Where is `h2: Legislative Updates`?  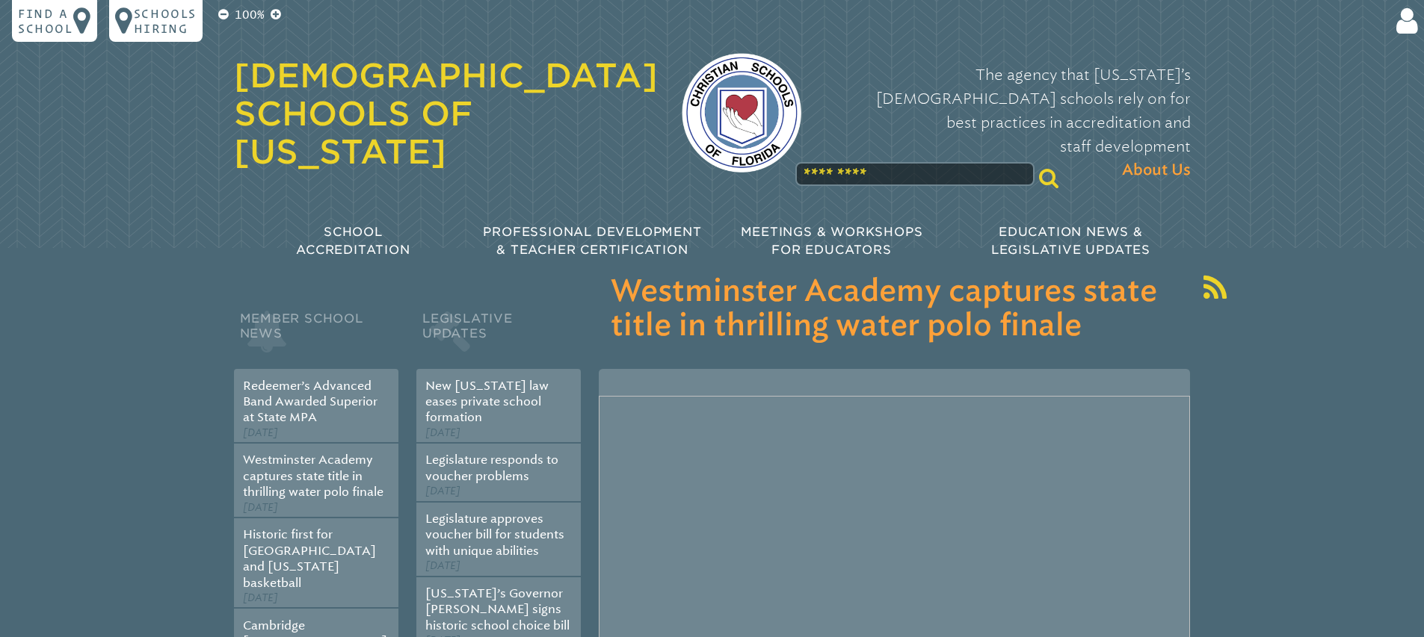 h2: Legislative Updates is located at coordinates (498, 339).